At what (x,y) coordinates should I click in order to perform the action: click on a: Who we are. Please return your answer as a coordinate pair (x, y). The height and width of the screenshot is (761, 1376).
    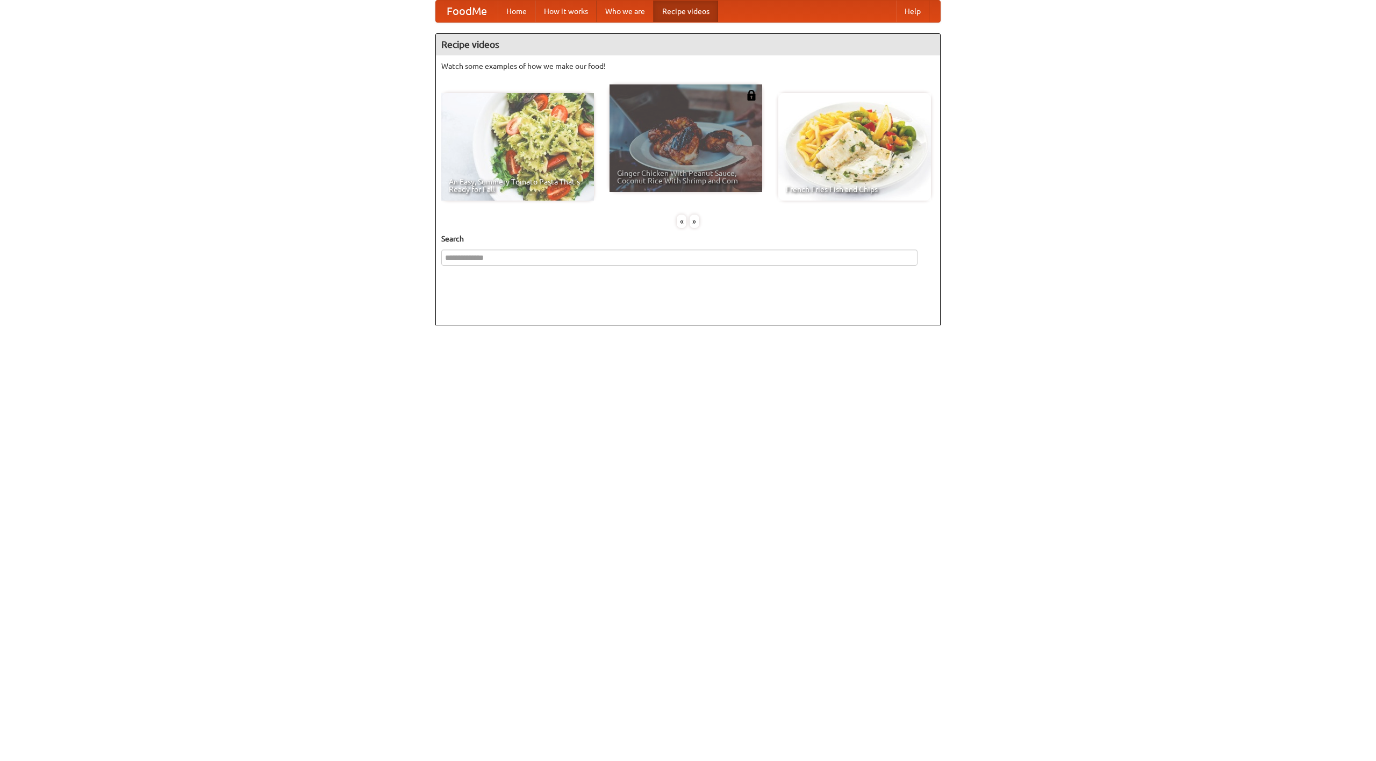
    Looking at the image, I should click on (625, 11).